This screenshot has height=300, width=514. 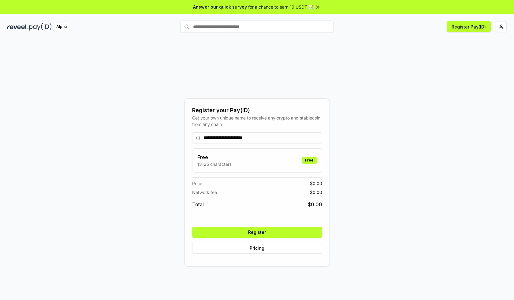 I want to click on img: reveel_dark, so click(x=17, y=27).